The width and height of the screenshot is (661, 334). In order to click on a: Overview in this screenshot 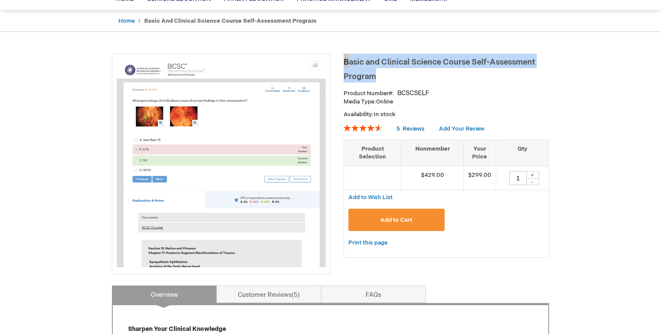, I will do `click(164, 295)`.